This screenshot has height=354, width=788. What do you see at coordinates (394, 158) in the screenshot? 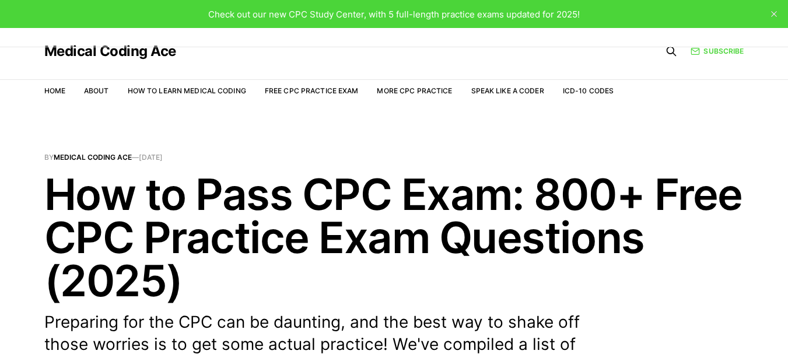
I see `span: By —` at bounding box center [394, 158].